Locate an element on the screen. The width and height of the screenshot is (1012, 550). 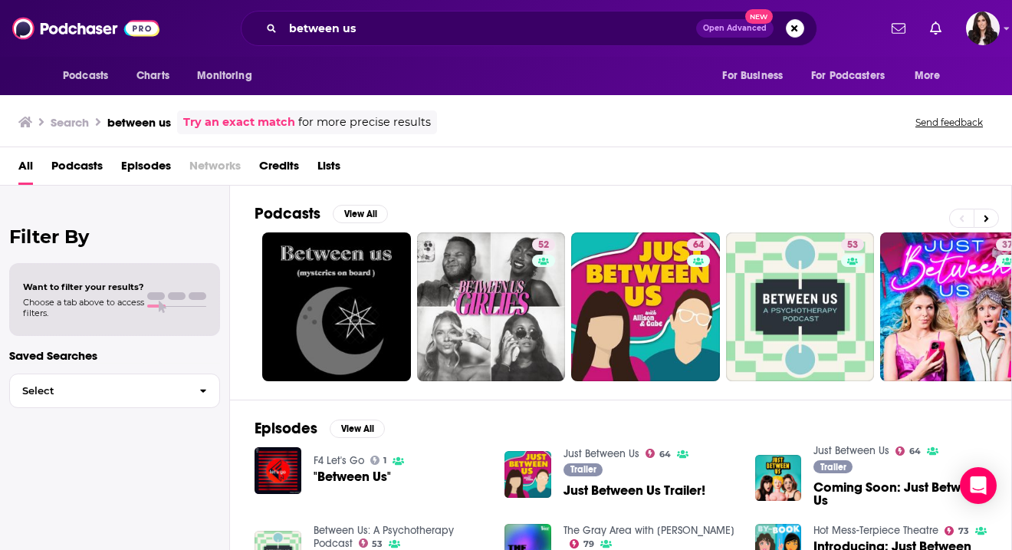
a: Between Us: A Psychotherapy Podcast is located at coordinates (383, 537).